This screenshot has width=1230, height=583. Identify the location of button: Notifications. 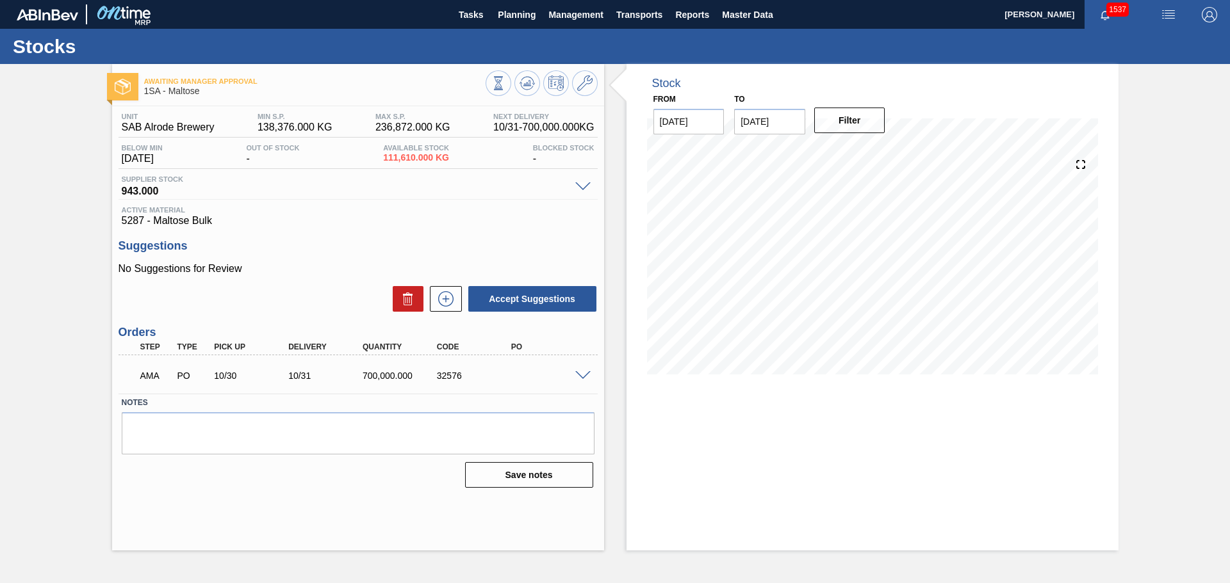
(1105, 15).